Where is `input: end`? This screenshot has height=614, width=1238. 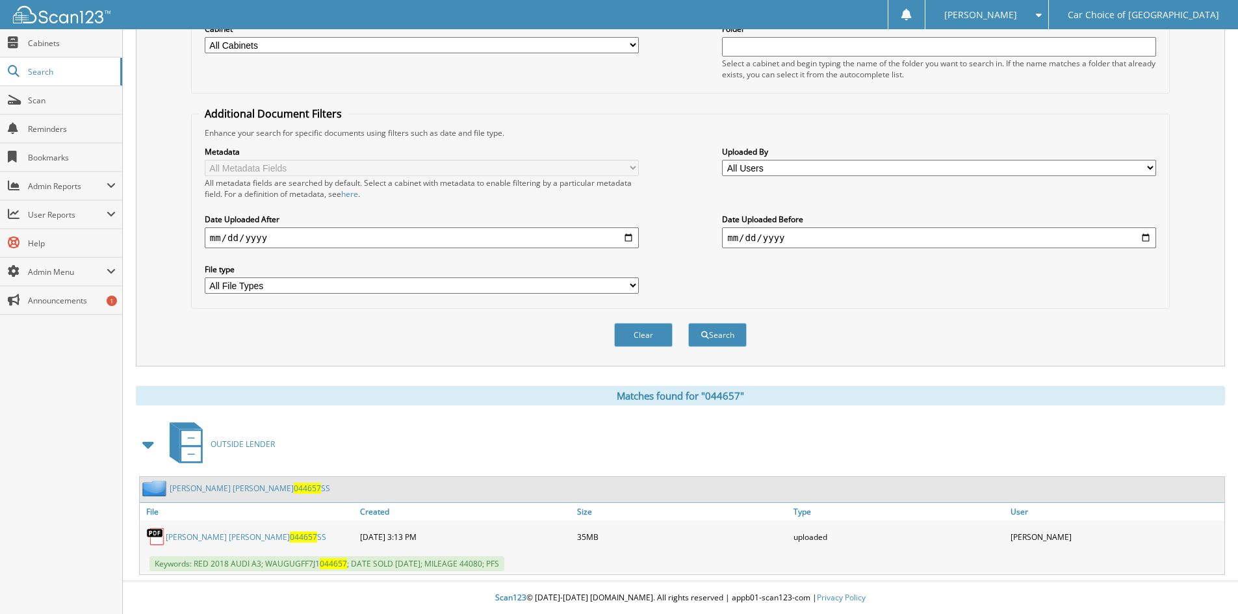
input: end is located at coordinates (939, 238).